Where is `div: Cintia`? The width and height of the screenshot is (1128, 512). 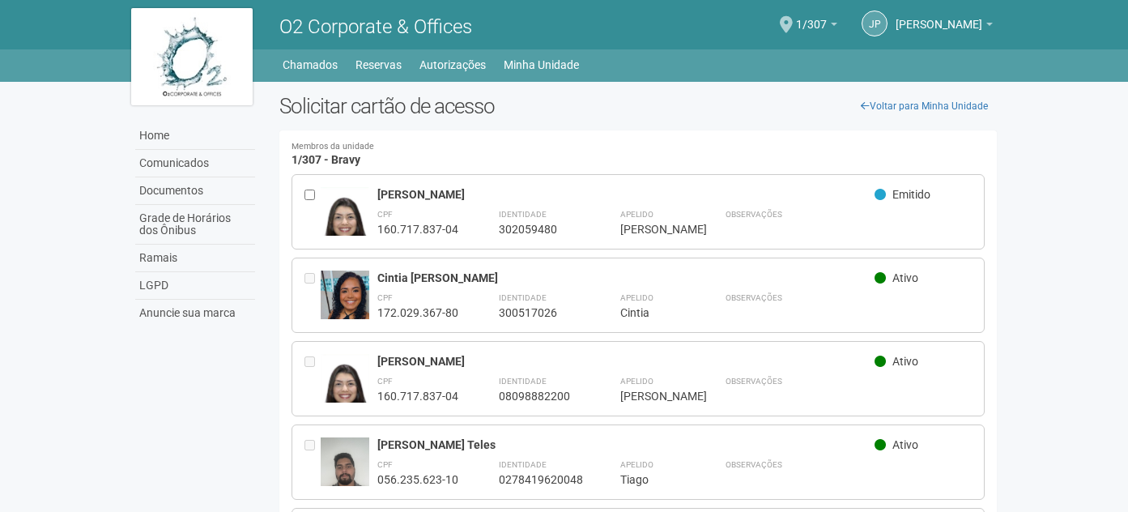 div: Cintia is located at coordinates (653, 313).